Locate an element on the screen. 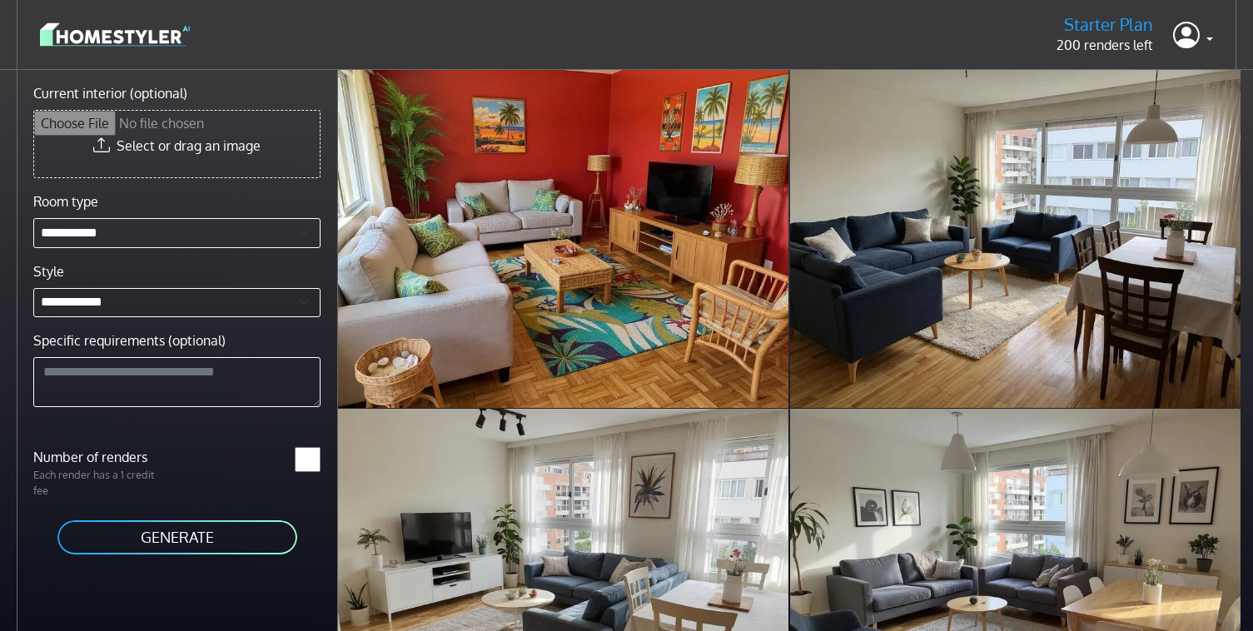 The width and height of the screenshot is (1253, 631). label: Current interior (optional) is located at coordinates (110, 93).